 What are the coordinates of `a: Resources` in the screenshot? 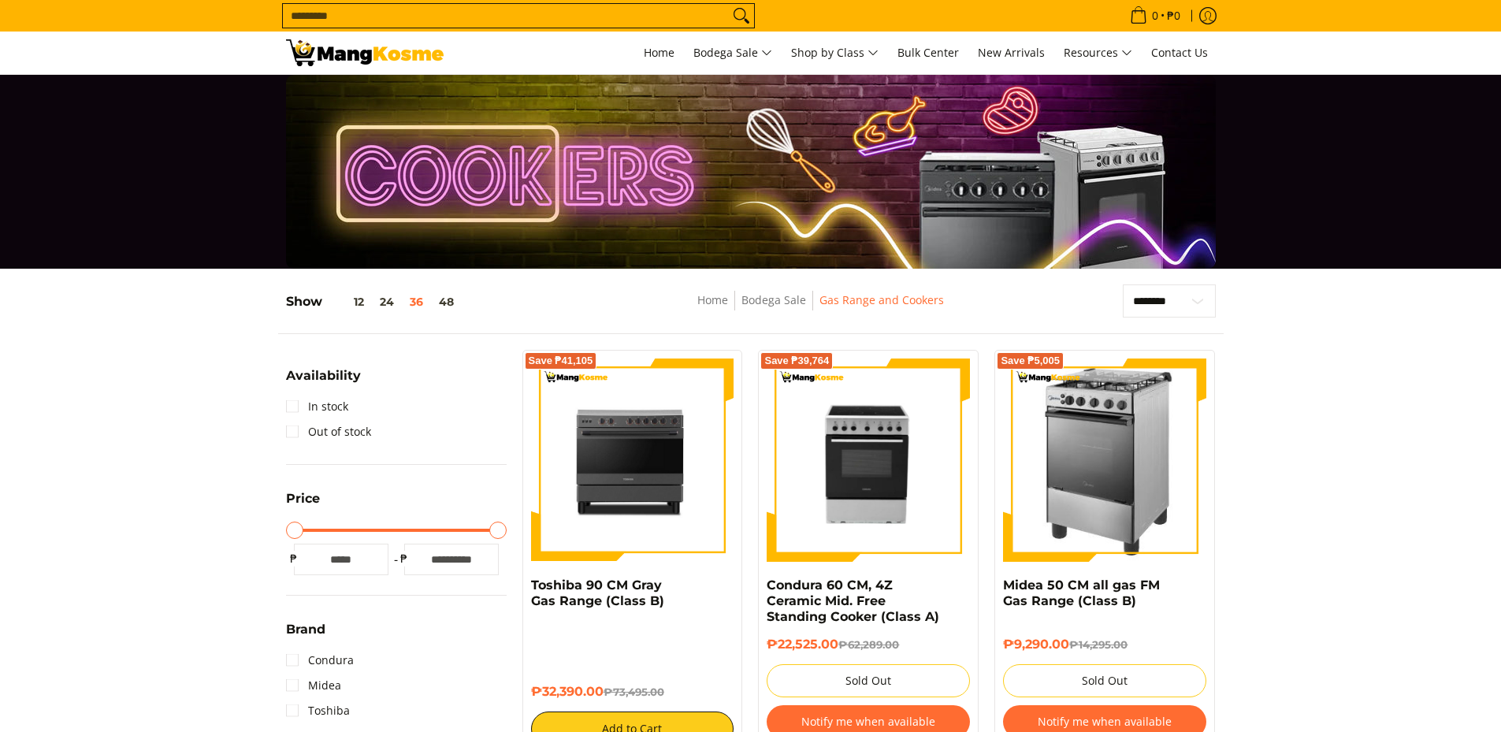 It's located at (1097, 53).